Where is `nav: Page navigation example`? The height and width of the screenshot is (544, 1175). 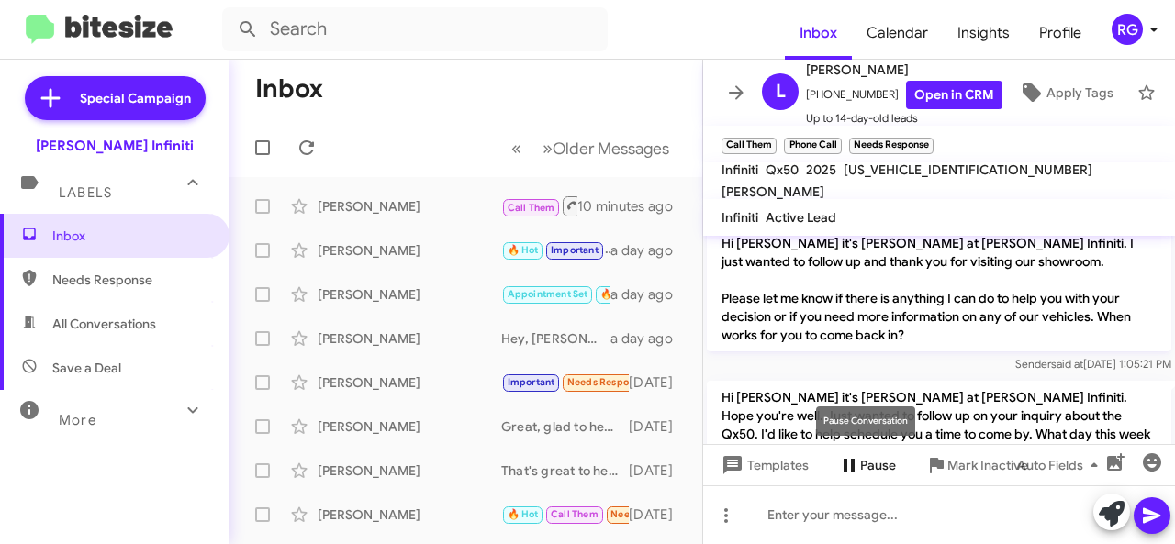
nav: Page navigation example is located at coordinates (590, 148).